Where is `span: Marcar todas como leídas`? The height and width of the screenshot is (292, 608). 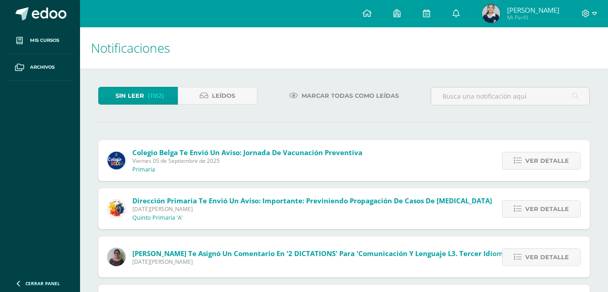 span: Marcar todas como leídas is located at coordinates (350, 95).